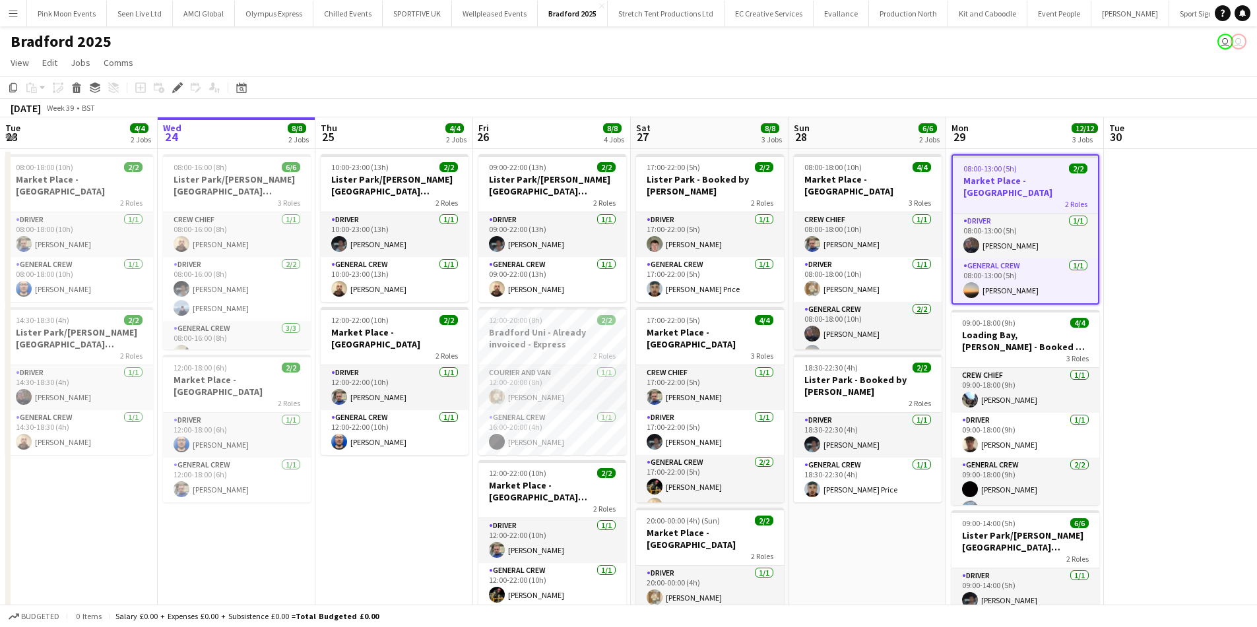  I want to click on a: View, so click(20, 63).